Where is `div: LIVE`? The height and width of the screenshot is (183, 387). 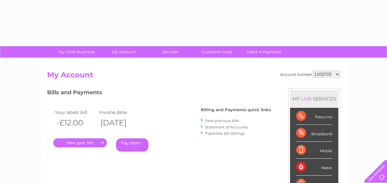 div: LIVE is located at coordinates (306, 99).